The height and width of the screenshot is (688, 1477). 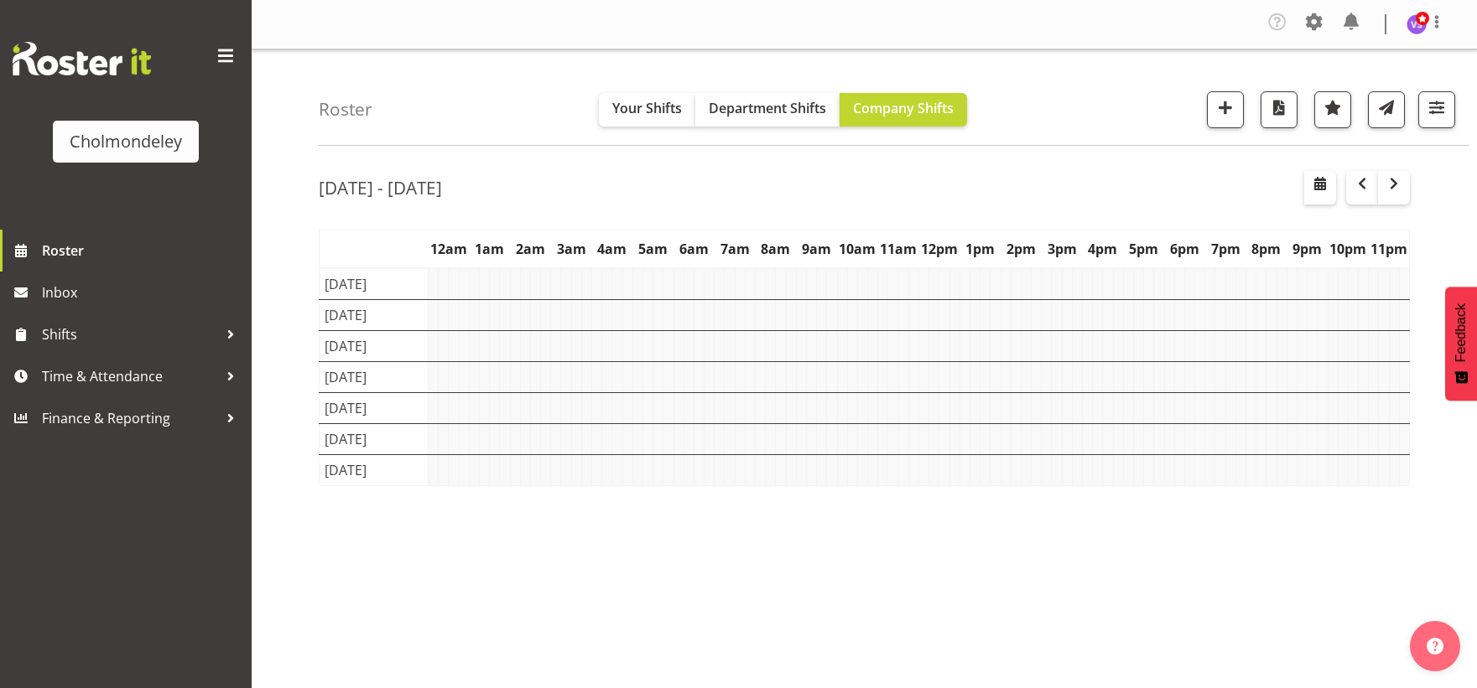 I want to click on th: 1pm, so click(x=979, y=250).